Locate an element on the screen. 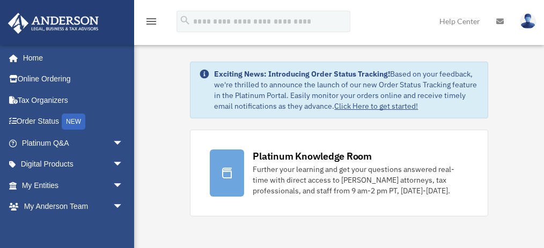  img: Anderson Advisors Platinum Portal is located at coordinates (53, 23).